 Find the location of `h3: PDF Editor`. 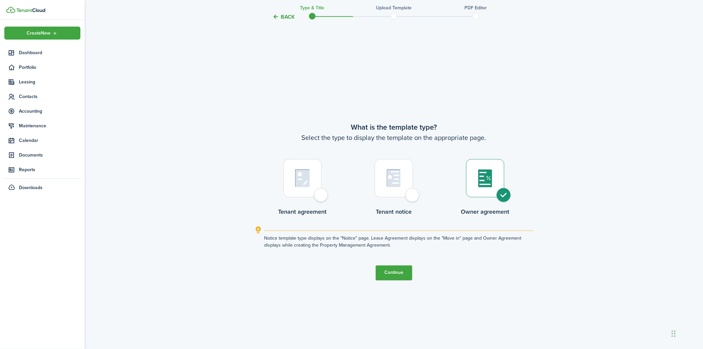

h3: PDF Editor is located at coordinates (475, 8).